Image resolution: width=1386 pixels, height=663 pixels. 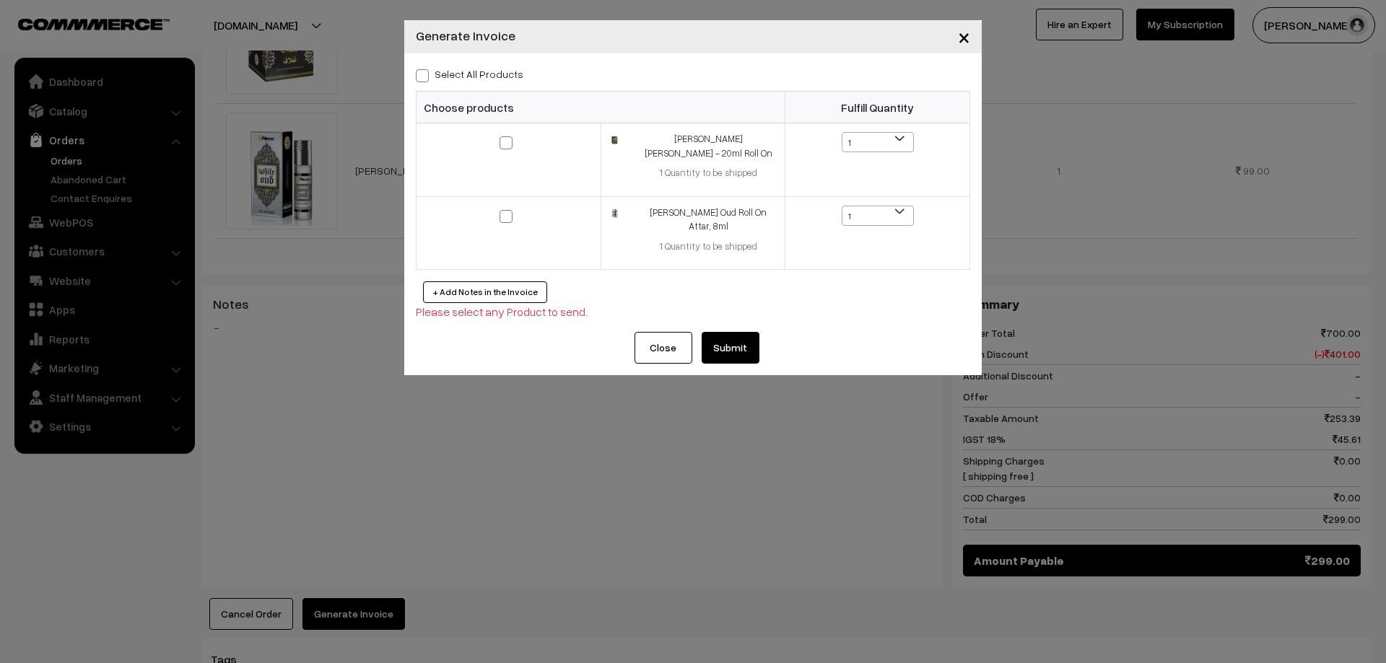 What do you see at coordinates (601, 108) in the screenshot?
I see `th: Choose products` at bounding box center [601, 108].